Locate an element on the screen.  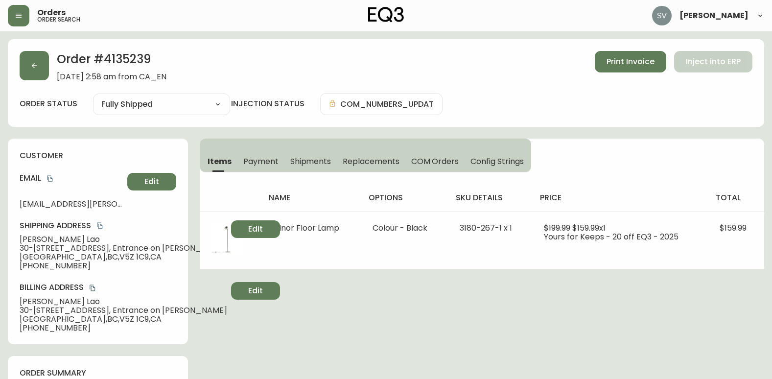
span: $159.99 is located at coordinates (733, 228).